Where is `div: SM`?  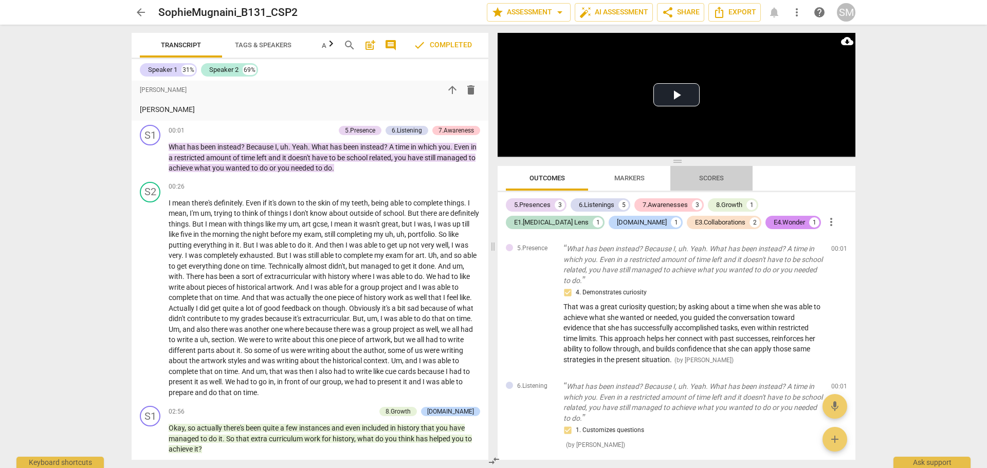 div: SM is located at coordinates (846, 12).